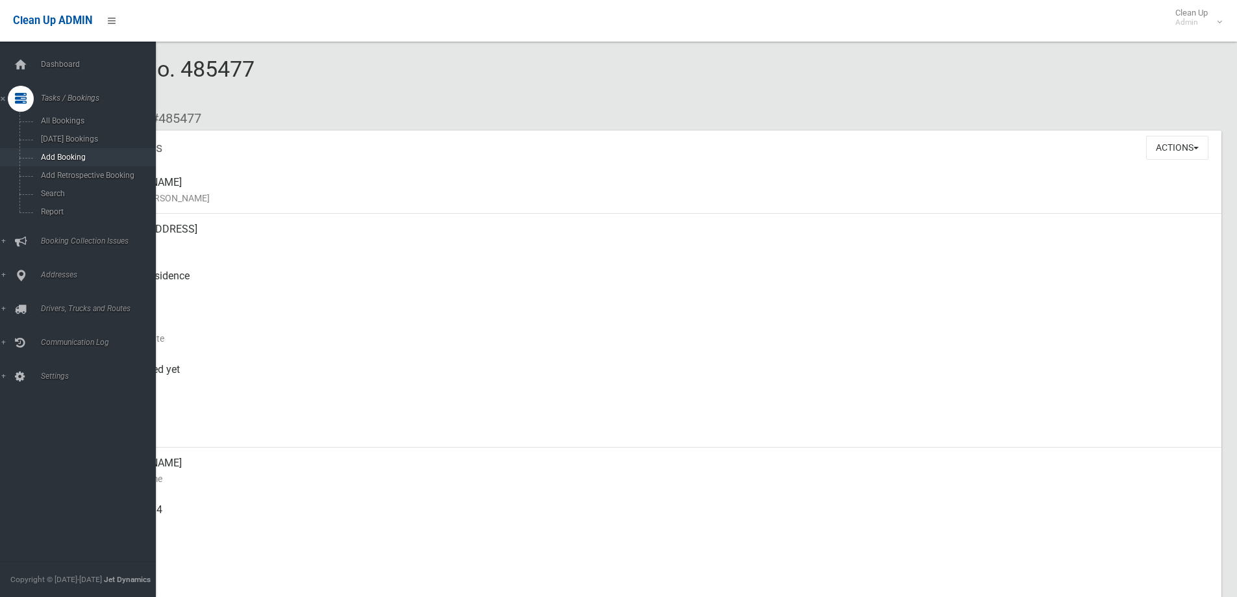 The width and height of the screenshot is (1237, 597). I want to click on span: Add Retrospective Booking, so click(95, 175).